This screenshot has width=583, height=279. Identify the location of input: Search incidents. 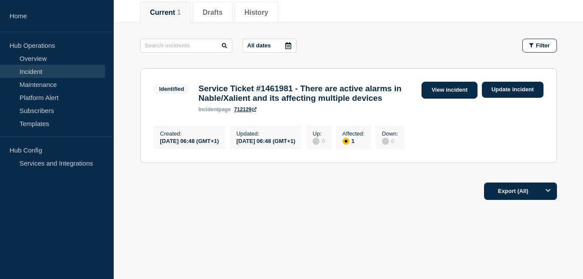
(186, 46).